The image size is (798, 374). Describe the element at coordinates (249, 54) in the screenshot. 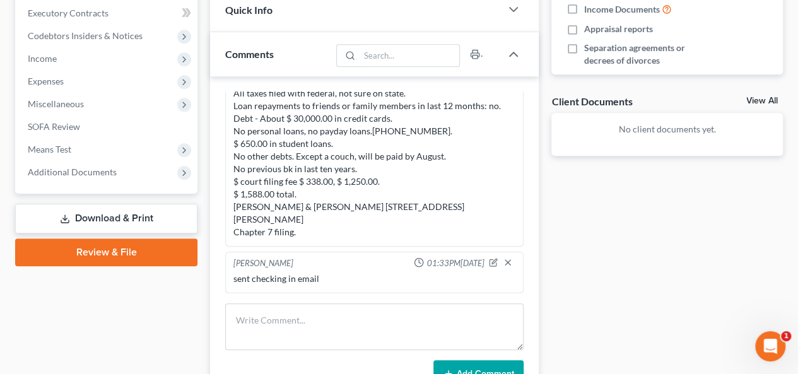

I see `span: Comments` at that location.